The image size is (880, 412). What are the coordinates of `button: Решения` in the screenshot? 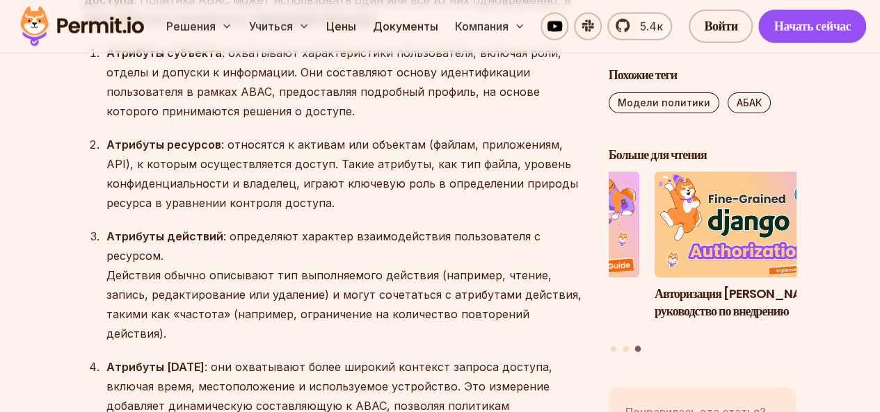 It's located at (199, 26).